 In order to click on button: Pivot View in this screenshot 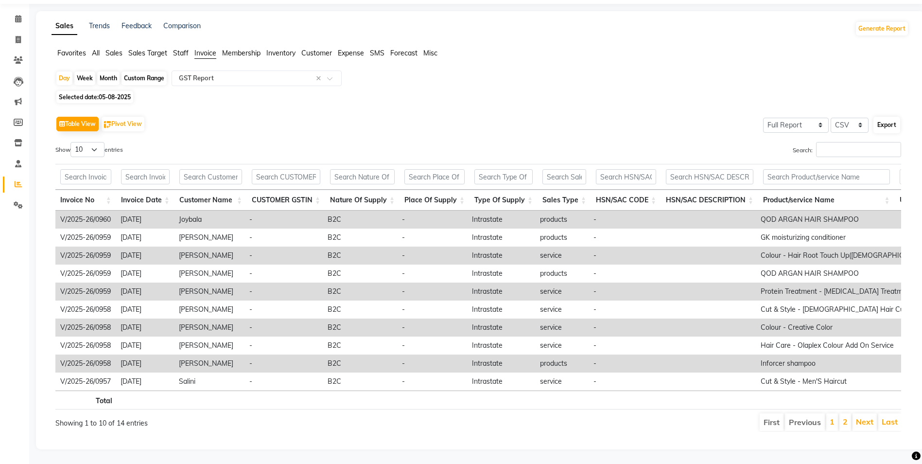, I will do `click(123, 124)`.